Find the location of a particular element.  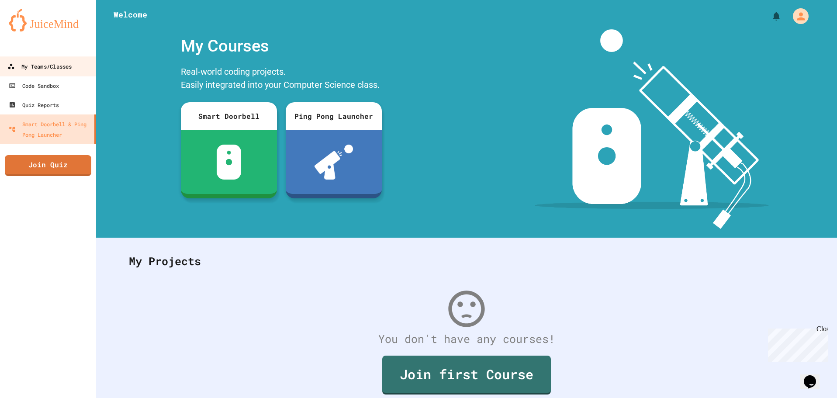

div: My Projects is located at coordinates (466, 261).